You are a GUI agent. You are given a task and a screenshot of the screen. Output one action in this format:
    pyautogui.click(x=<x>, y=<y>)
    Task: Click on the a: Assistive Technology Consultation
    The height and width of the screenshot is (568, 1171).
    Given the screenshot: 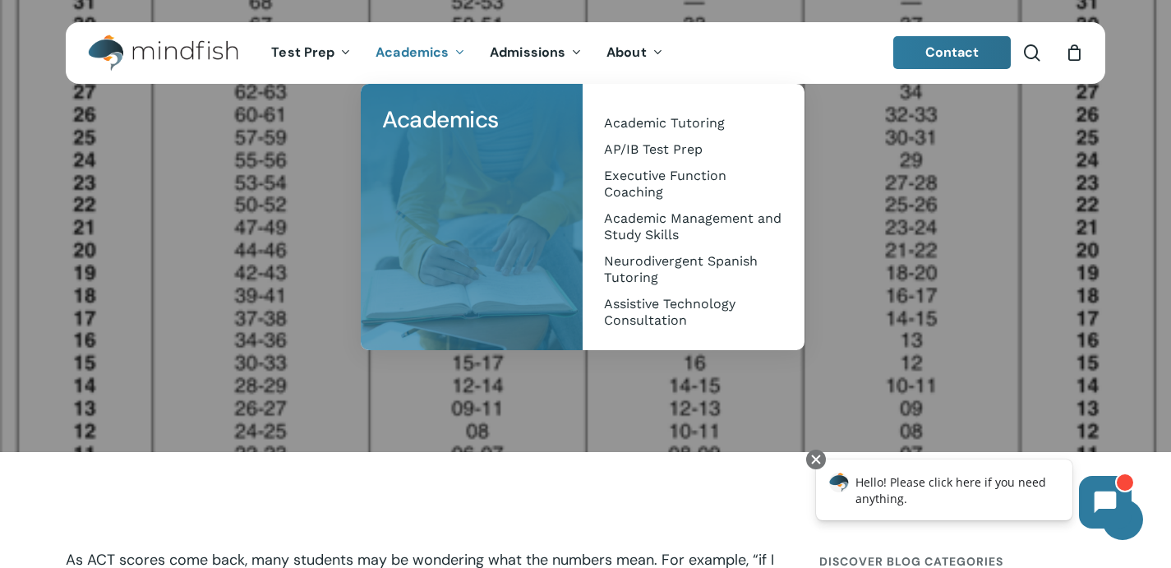 What is the action you would take?
    pyautogui.click(x=694, y=312)
    